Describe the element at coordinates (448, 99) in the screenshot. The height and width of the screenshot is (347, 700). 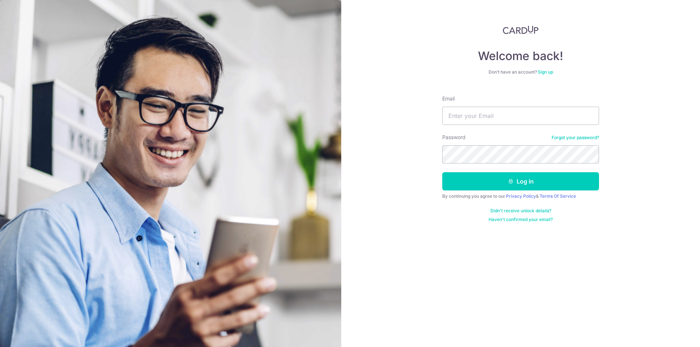
I see `label: Email` at that location.